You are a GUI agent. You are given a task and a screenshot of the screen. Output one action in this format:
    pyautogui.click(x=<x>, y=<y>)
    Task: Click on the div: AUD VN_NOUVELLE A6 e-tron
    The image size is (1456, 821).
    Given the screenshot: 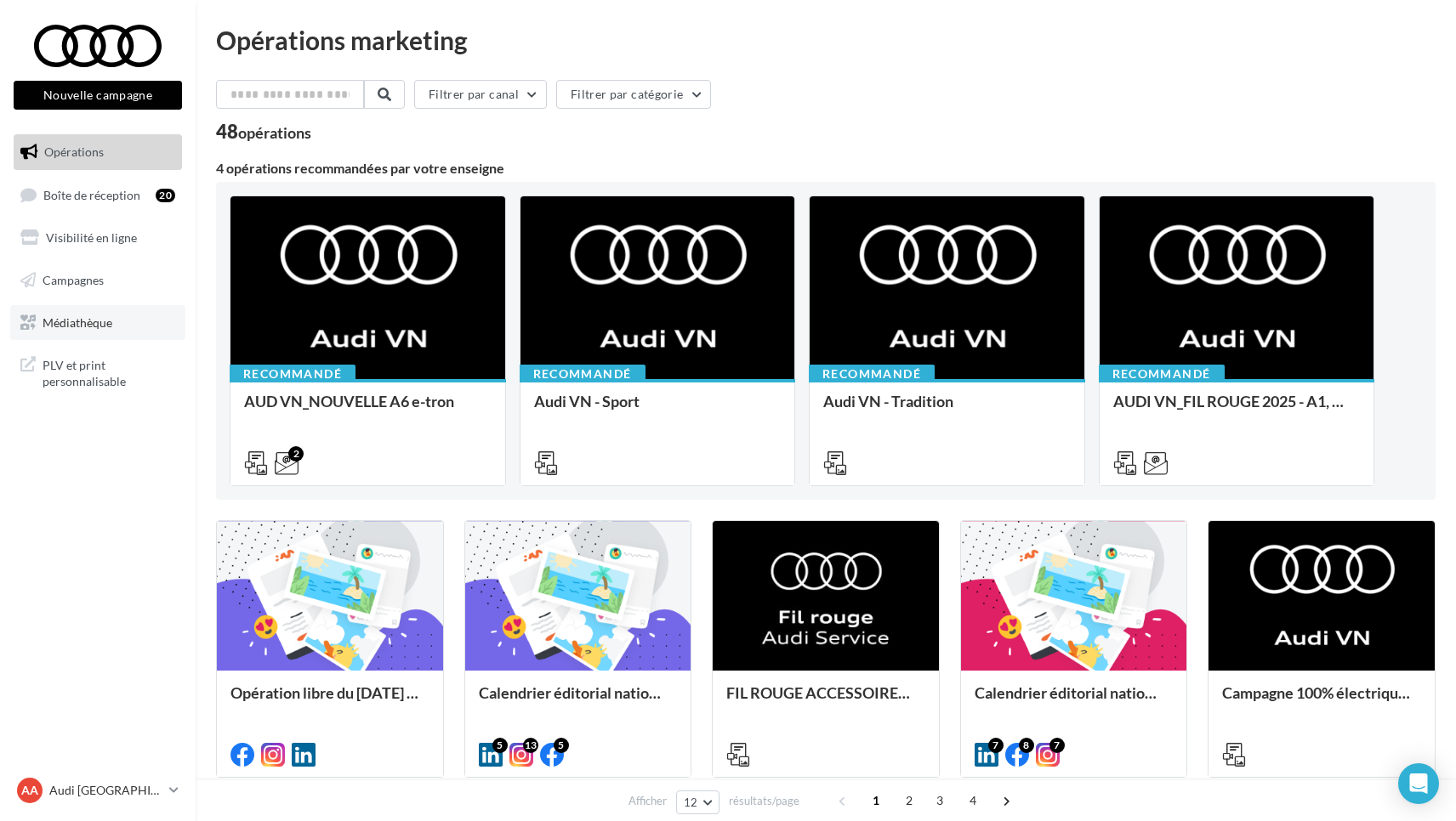 What is the action you would take?
    pyautogui.click(x=367, y=410)
    